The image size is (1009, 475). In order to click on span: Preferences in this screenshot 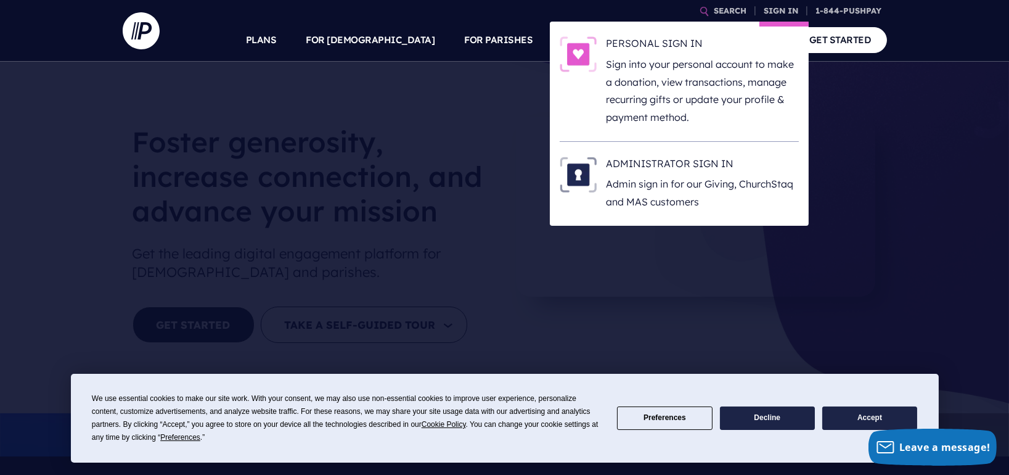, I will do `click(180, 437)`.